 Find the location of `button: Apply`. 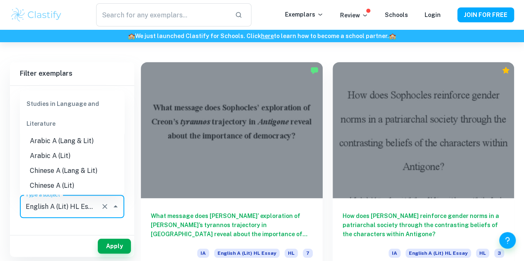

button: Apply is located at coordinates (114, 246).